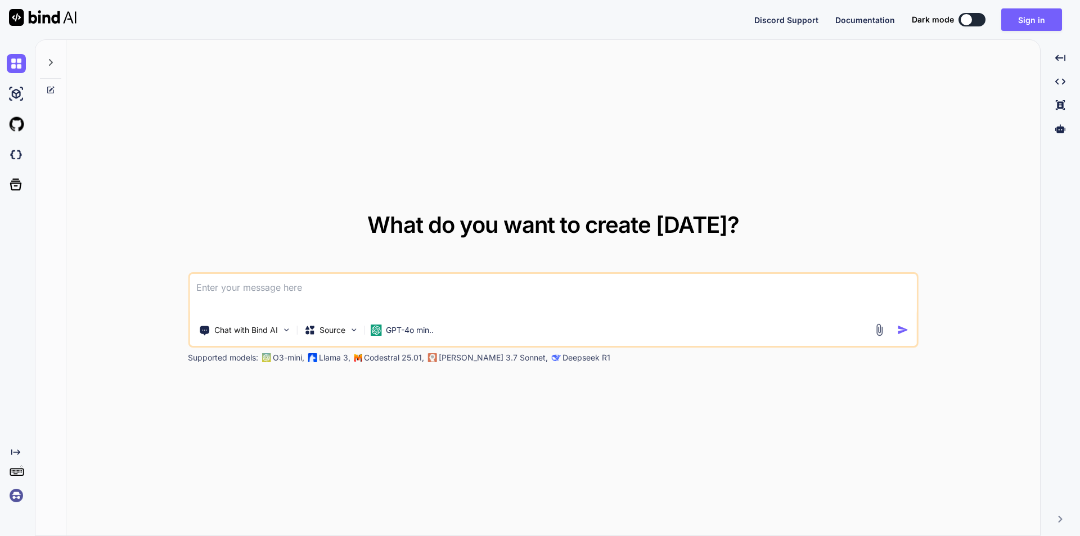 The height and width of the screenshot is (536, 1080). What do you see at coordinates (16, 94) in the screenshot?
I see `img: ai-studio` at bounding box center [16, 94].